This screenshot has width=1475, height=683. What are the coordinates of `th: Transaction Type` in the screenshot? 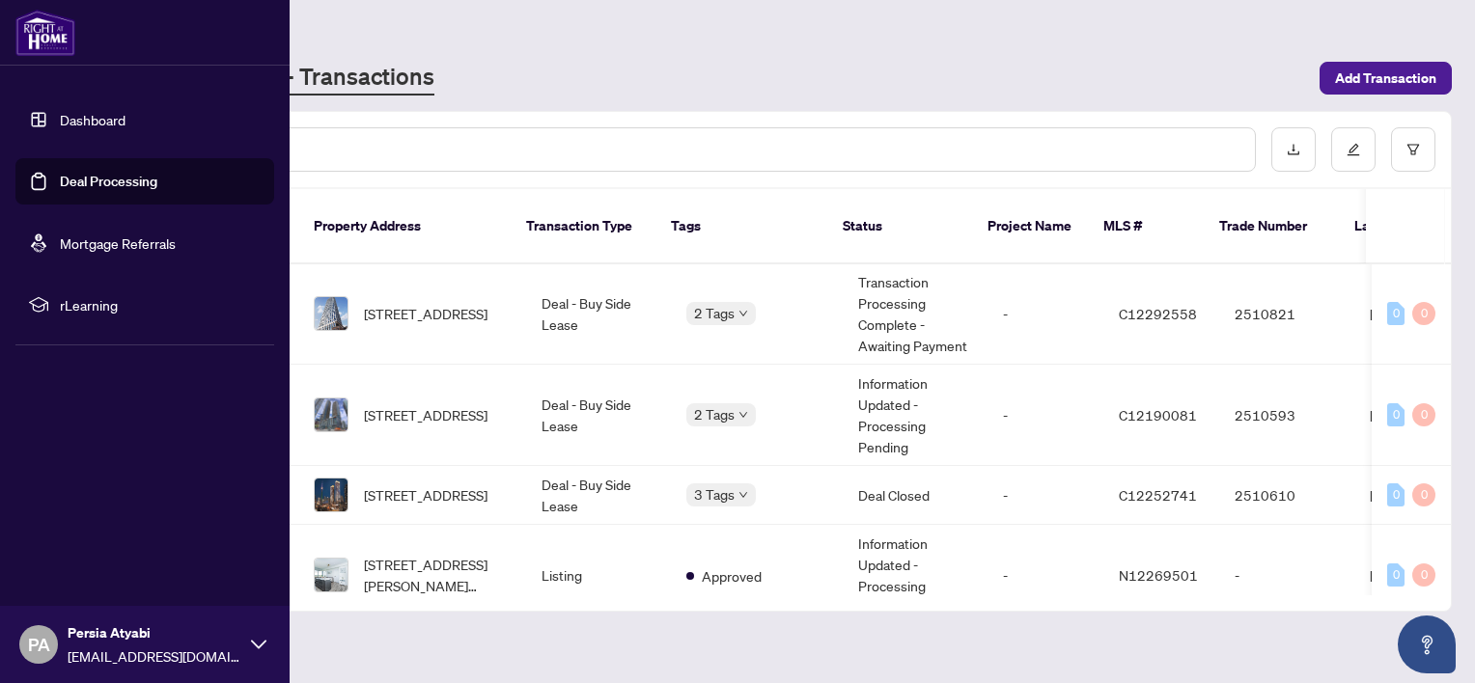 It's located at (583, 227).